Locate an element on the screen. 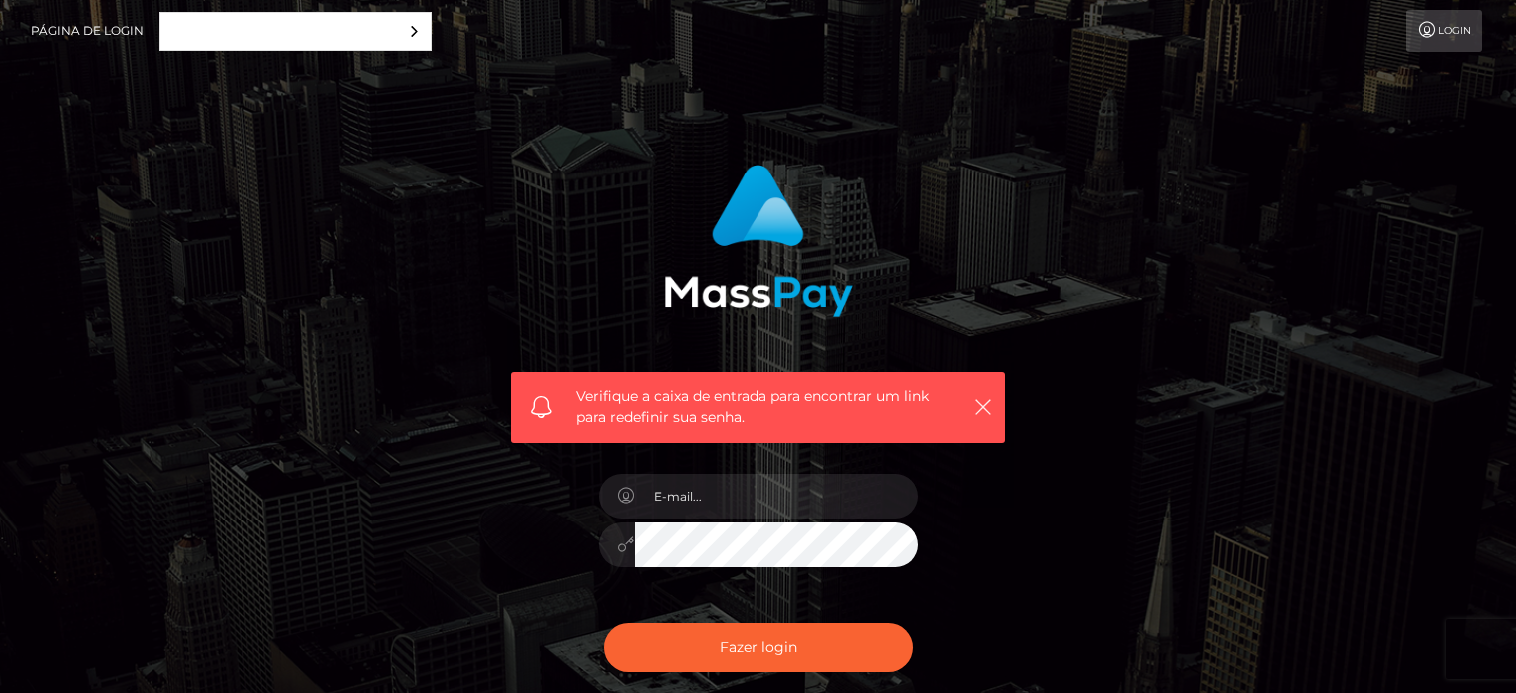  aside: Language selected: Português (Brasil) is located at coordinates (295, 31).